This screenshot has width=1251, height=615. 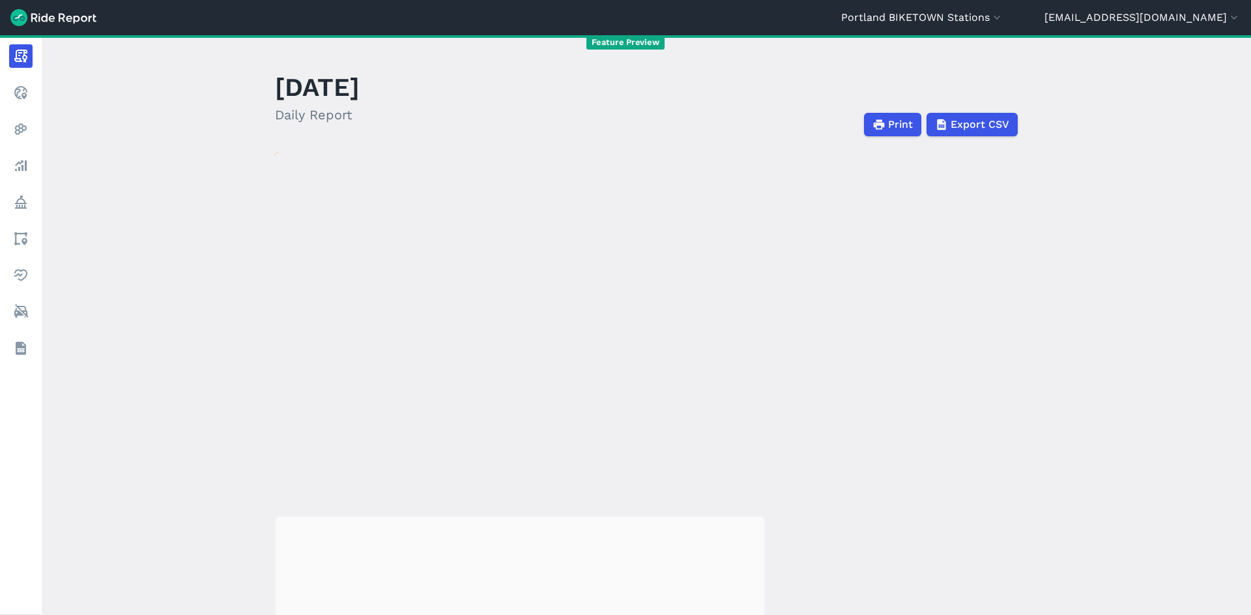 What do you see at coordinates (21, 129) in the screenshot?
I see `a: Heatmaps` at bounding box center [21, 129].